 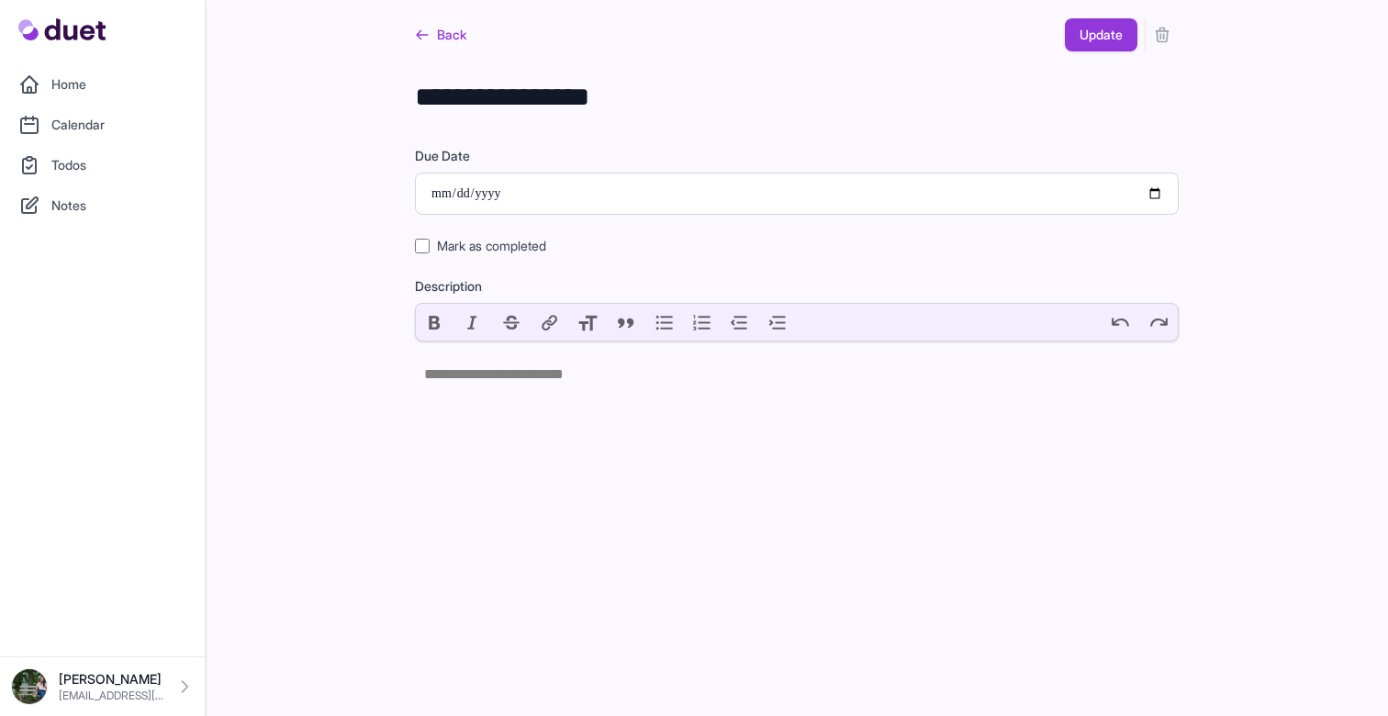 What do you see at coordinates (550, 322) in the screenshot?
I see `button: Link` at bounding box center [550, 322].